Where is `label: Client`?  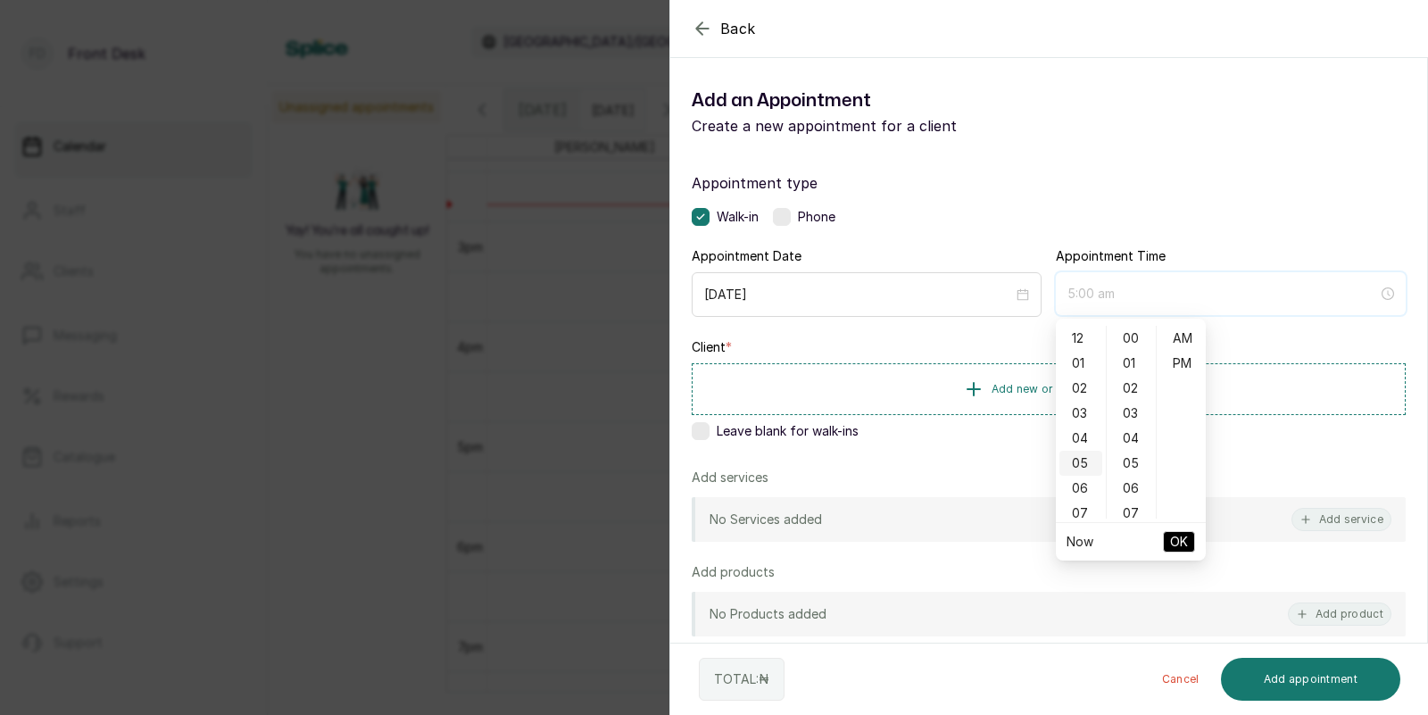 label: Client is located at coordinates (711, 347).